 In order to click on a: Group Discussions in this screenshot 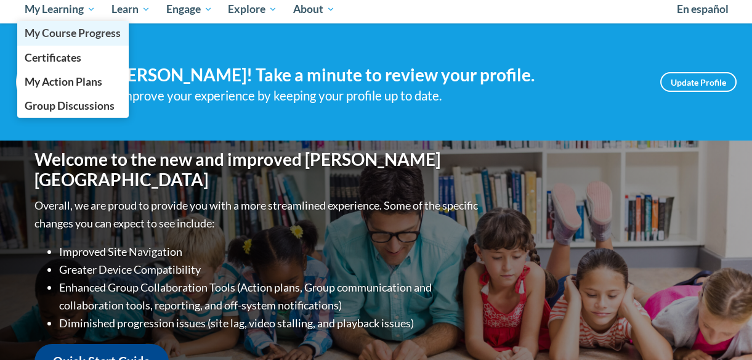, I will do `click(73, 105)`.